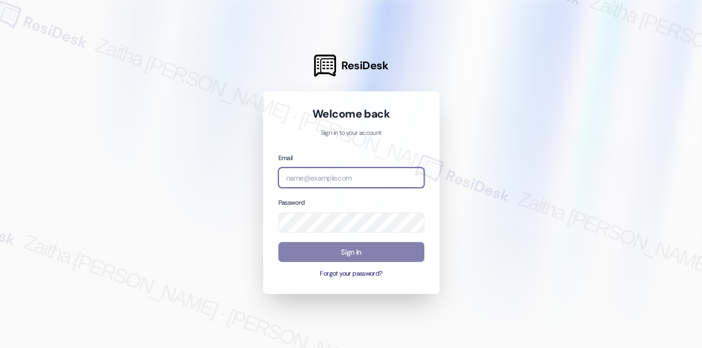  Describe the element at coordinates (351, 252) in the screenshot. I see `button: Sign In` at that location.